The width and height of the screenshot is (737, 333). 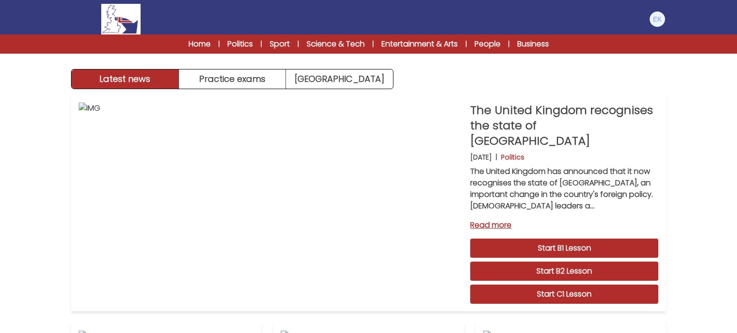 I want to click on img: Logo, so click(x=121, y=19).